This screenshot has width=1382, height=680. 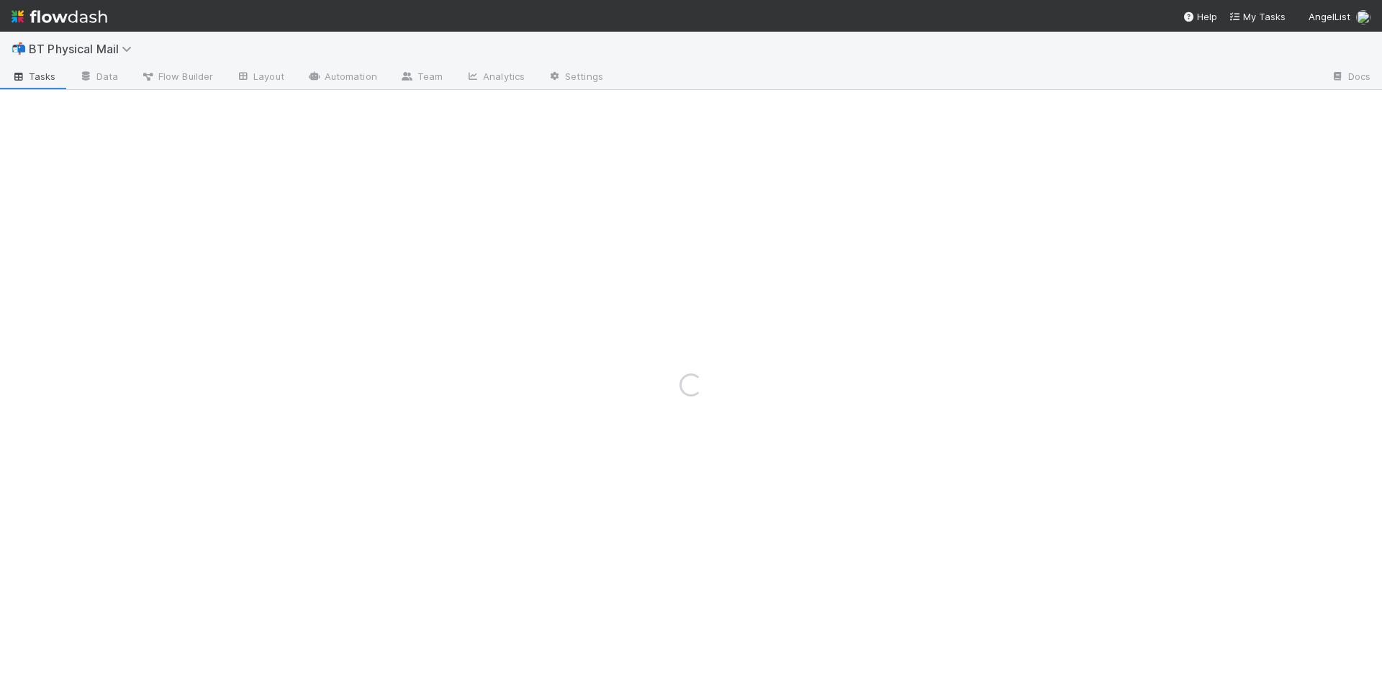 What do you see at coordinates (1257, 17) in the screenshot?
I see `span: My Tasks` at bounding box center [1257, 17].